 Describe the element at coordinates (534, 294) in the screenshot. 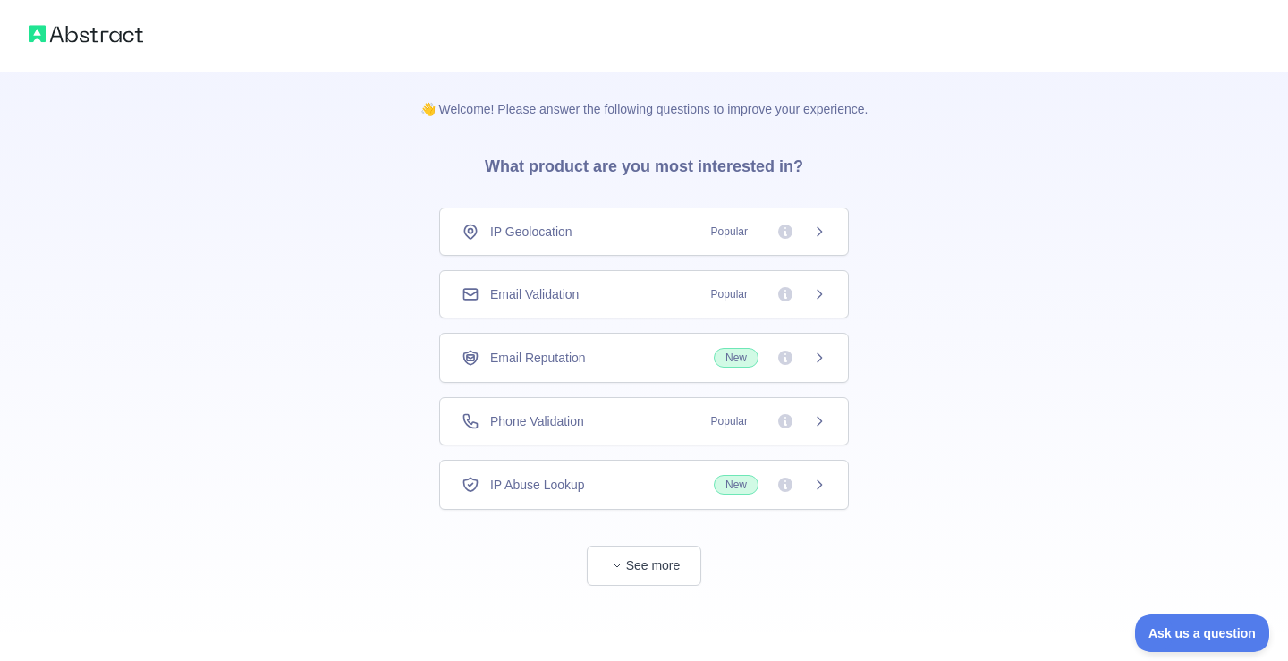

I see `span: Email Validation` at that location.